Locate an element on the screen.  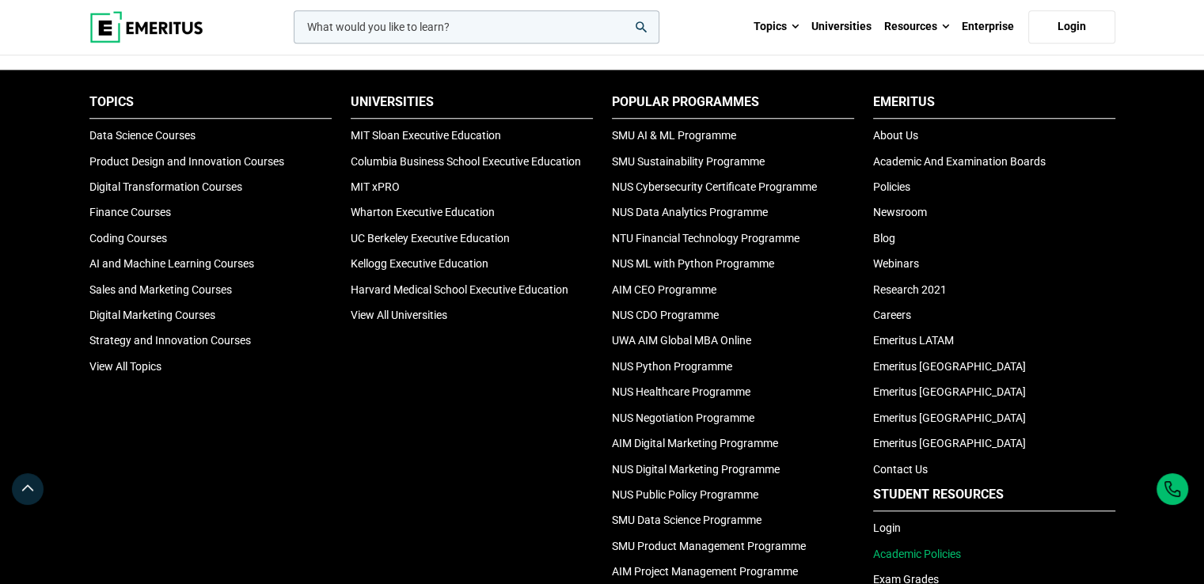
a: Finance Courses is located at coordinates (130, 212).